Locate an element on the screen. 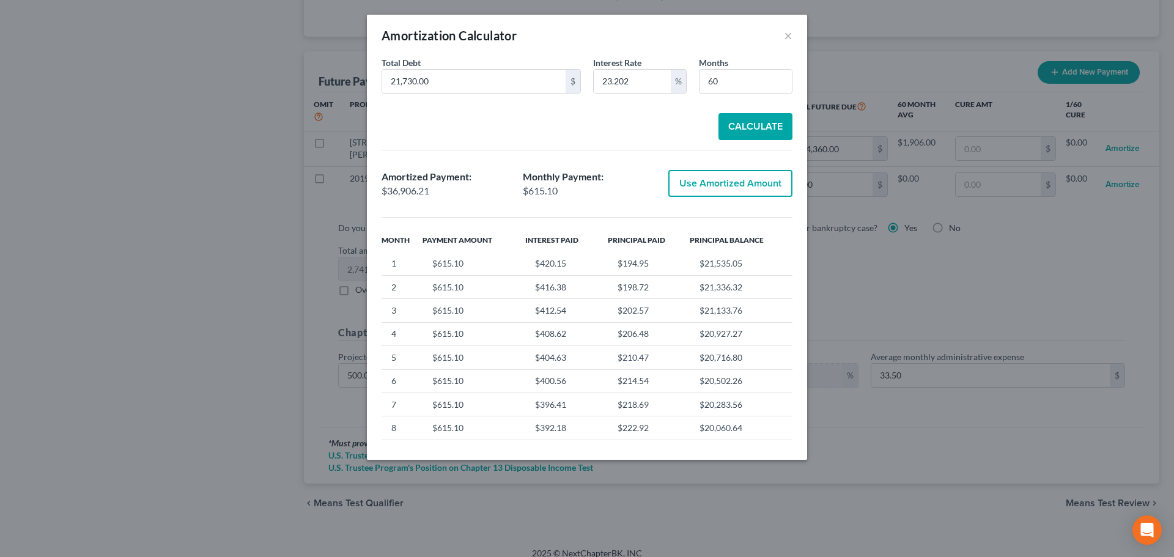  label: Months is located at coordinates (714, 62).